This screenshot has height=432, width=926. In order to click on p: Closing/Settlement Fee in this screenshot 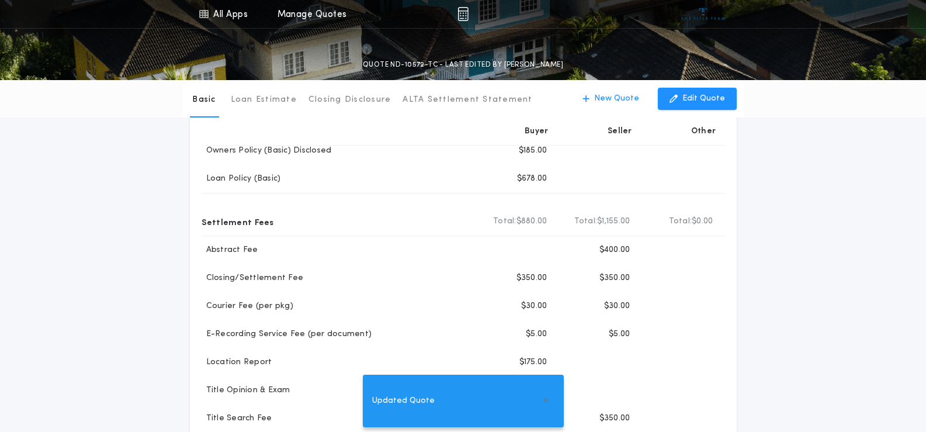, I will do `click(252, 278)`.